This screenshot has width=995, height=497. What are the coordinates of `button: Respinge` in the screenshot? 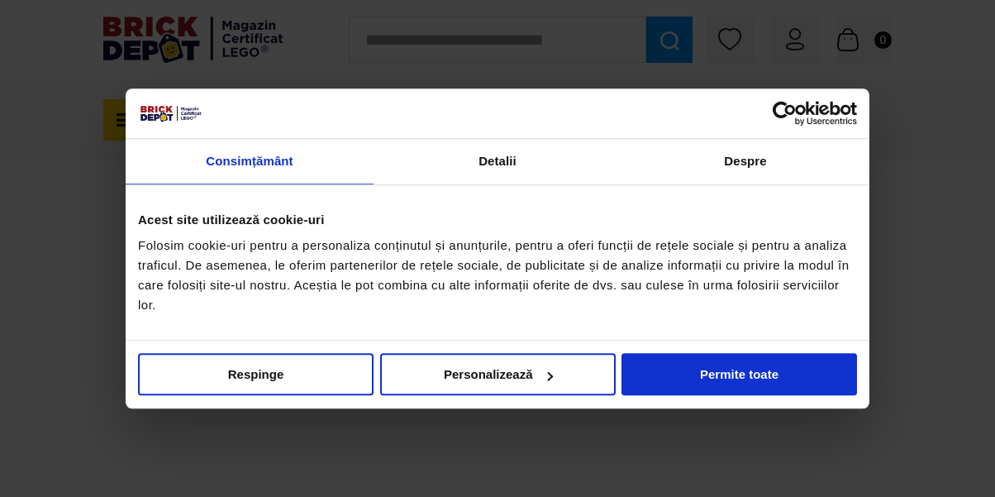 It's located at (255, 374).